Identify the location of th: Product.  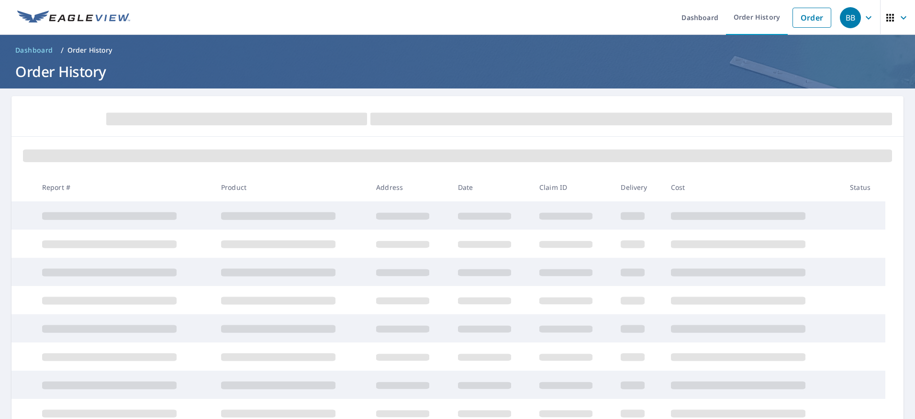
(291, 187).